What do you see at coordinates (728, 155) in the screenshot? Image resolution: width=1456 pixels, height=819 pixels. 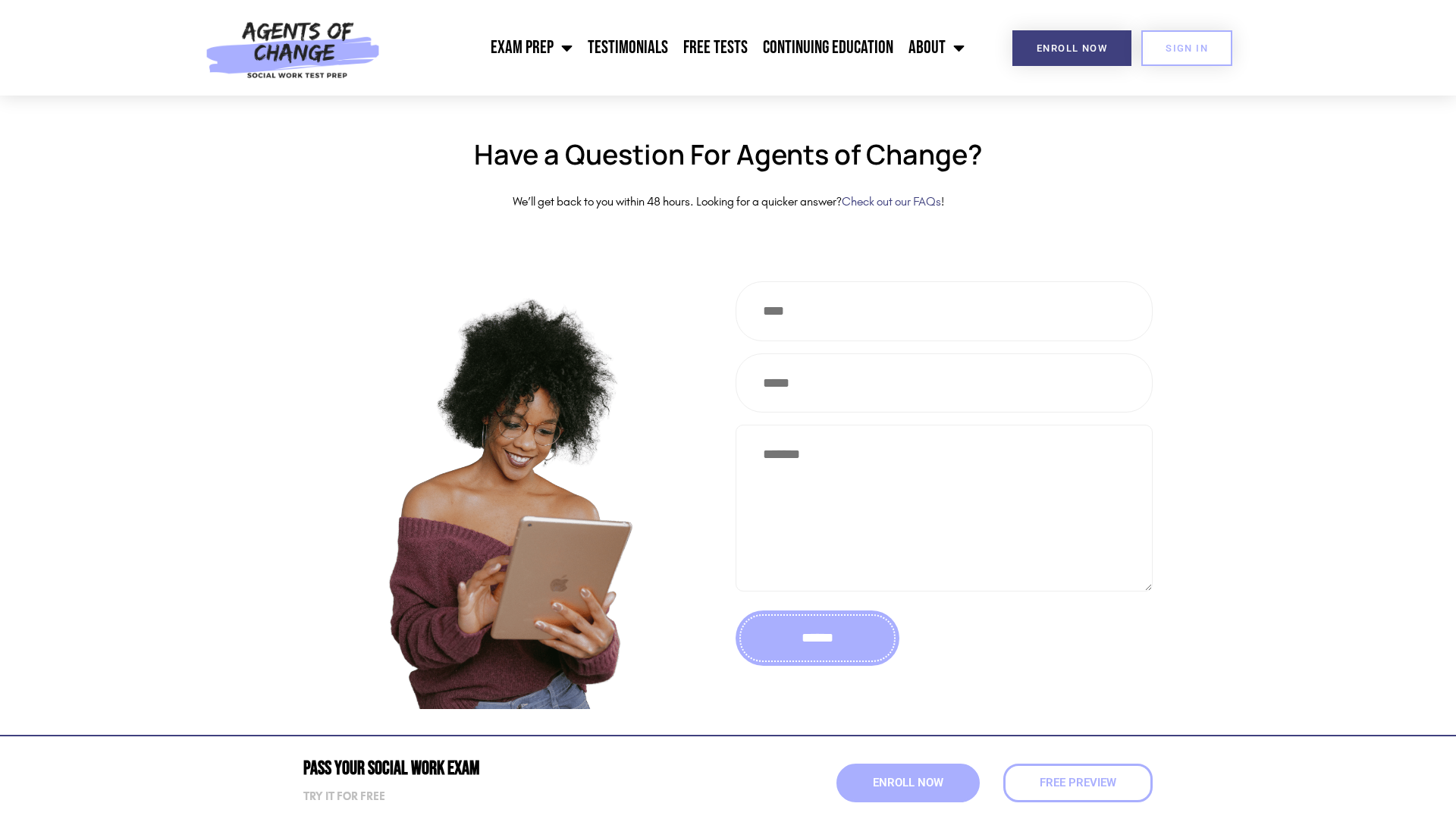 I see `h2: Have a Question For Agents of Change?` at bounding box center [728, 155].